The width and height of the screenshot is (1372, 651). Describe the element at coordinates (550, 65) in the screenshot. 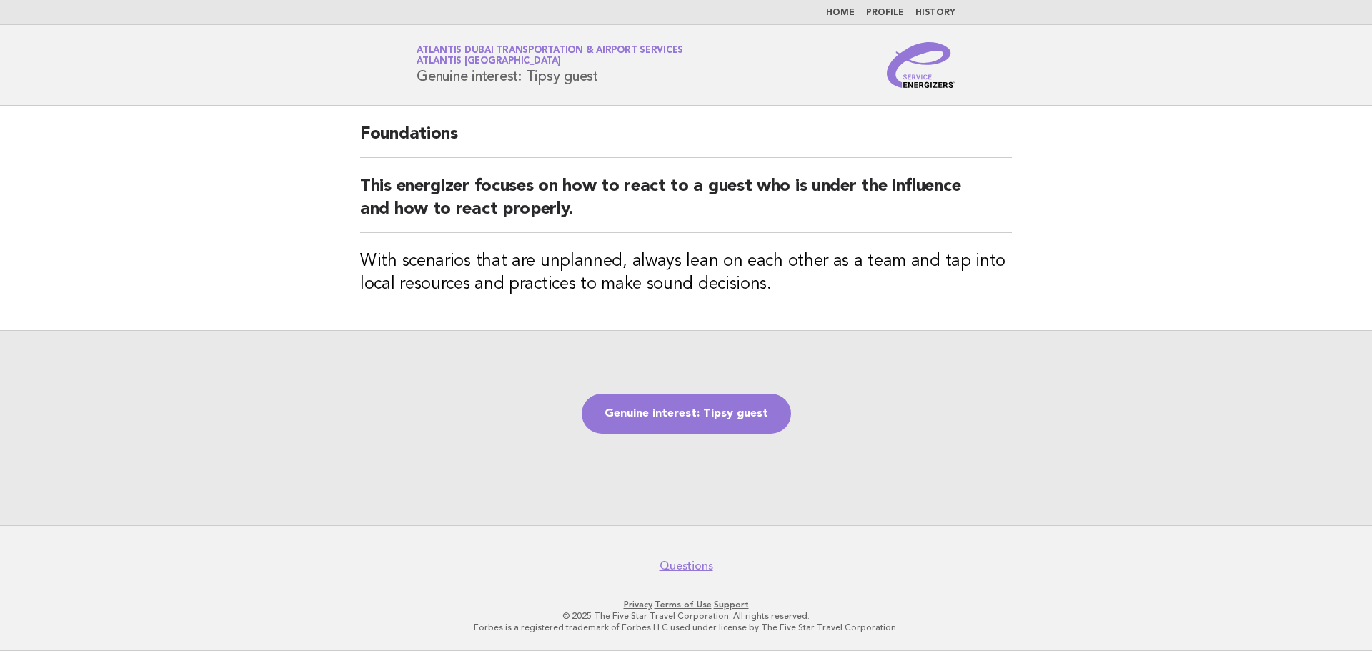

I see `h1: Genuine interest: Tipsy guest` at that location.